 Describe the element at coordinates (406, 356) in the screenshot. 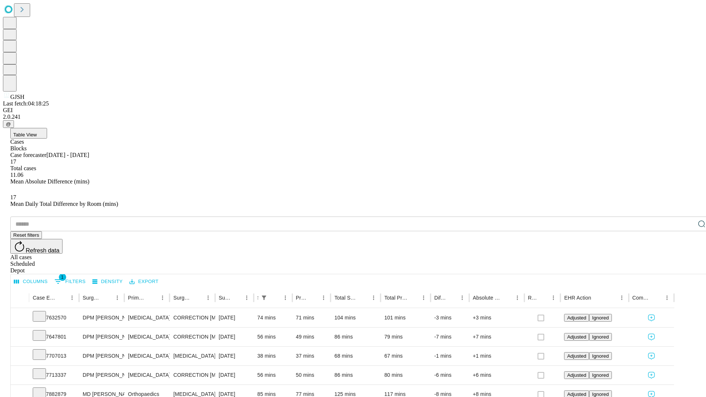

I see `div: 67 mins` at that location.